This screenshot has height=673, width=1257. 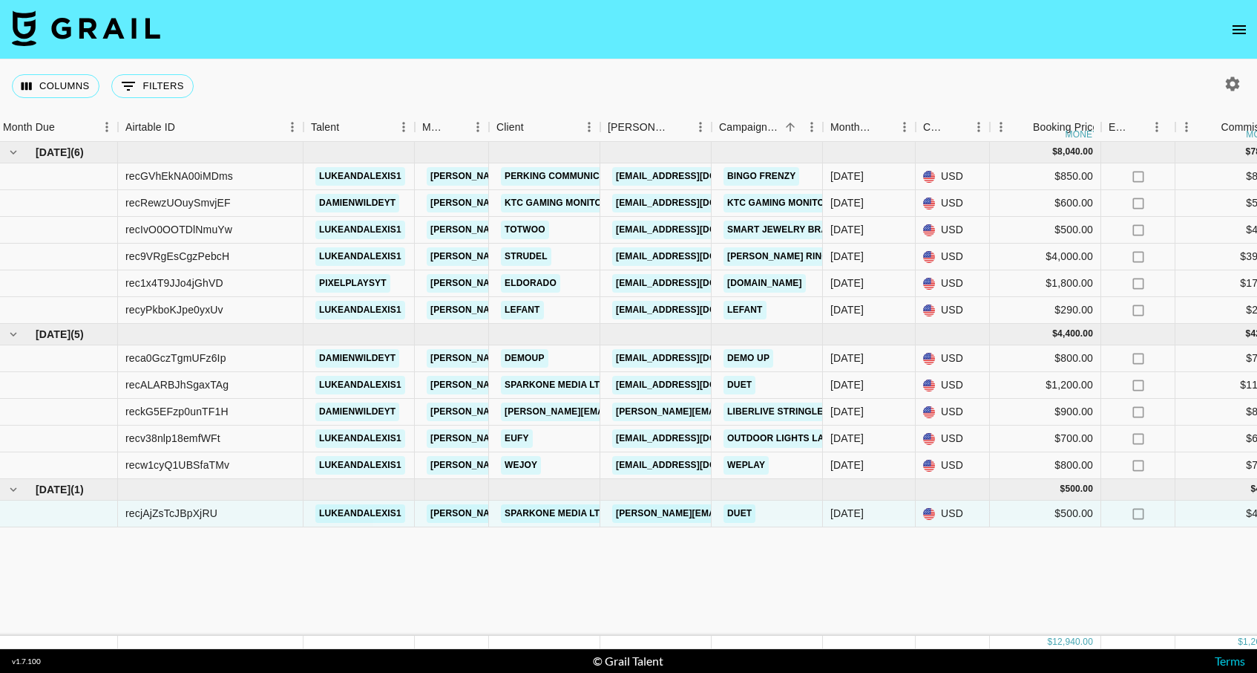 What do you see at coordinates (802, 411) in the screenshot?
I see `a: Liberlive Stringless Guitare` at bounding box center [802, 411].